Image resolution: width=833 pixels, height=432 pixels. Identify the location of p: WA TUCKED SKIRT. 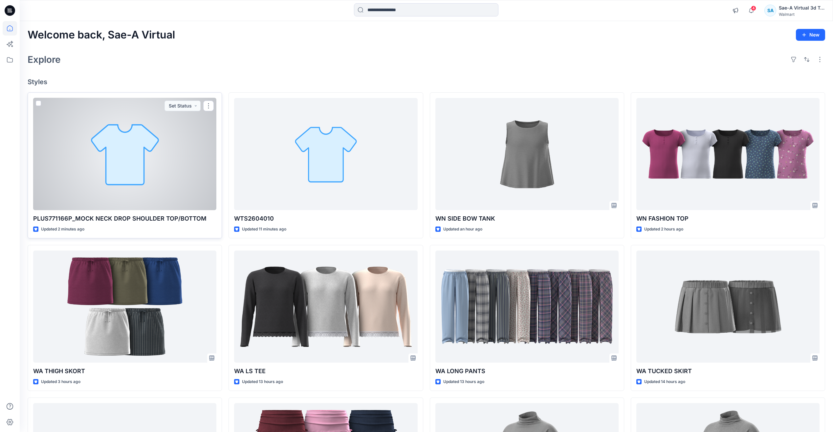
(728, 371).